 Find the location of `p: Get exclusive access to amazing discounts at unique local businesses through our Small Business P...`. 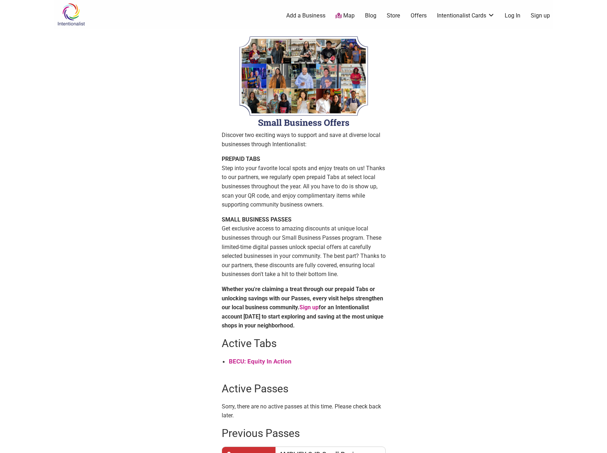

p: Get exclusive access to amazing discounts at unique local businesses through our Small Business P... is located at coordinates (304, 247).